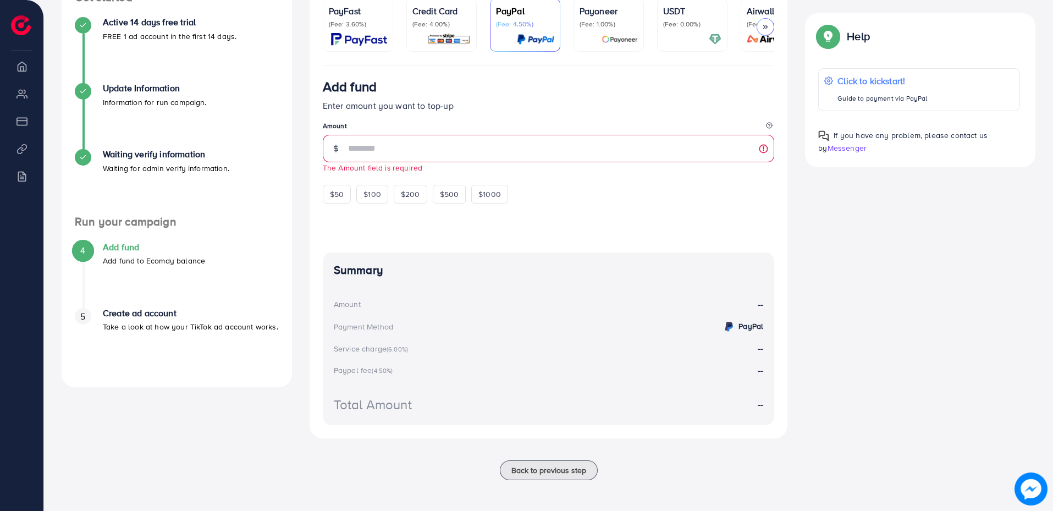  Describe the element at coordinates (82, 250) in the screenshot. I see `span: 4` at that location.